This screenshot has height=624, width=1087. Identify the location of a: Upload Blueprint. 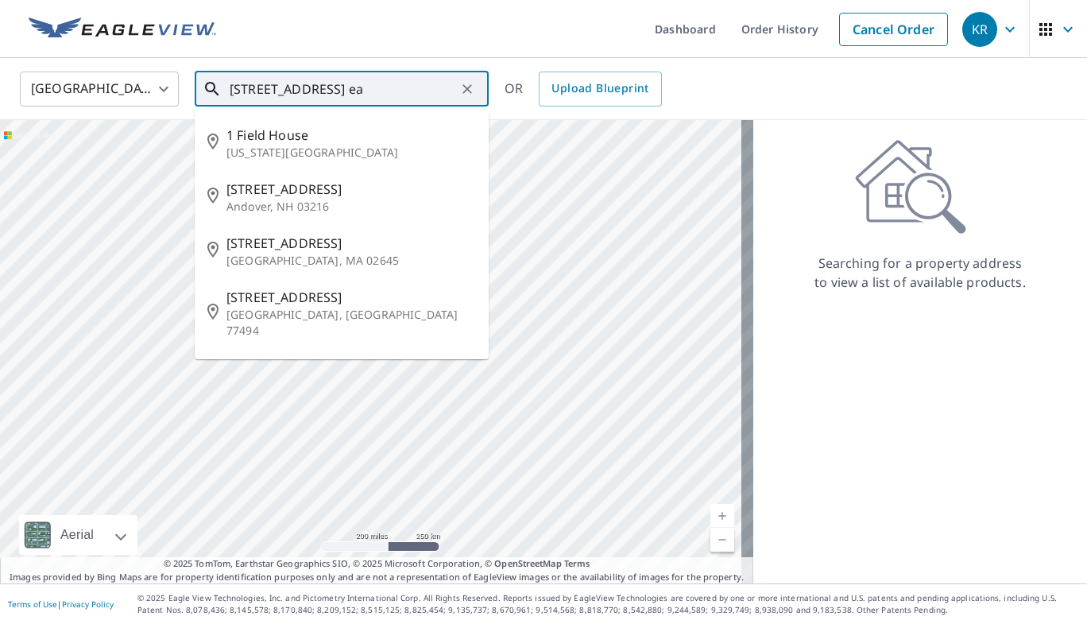
(600, 89).